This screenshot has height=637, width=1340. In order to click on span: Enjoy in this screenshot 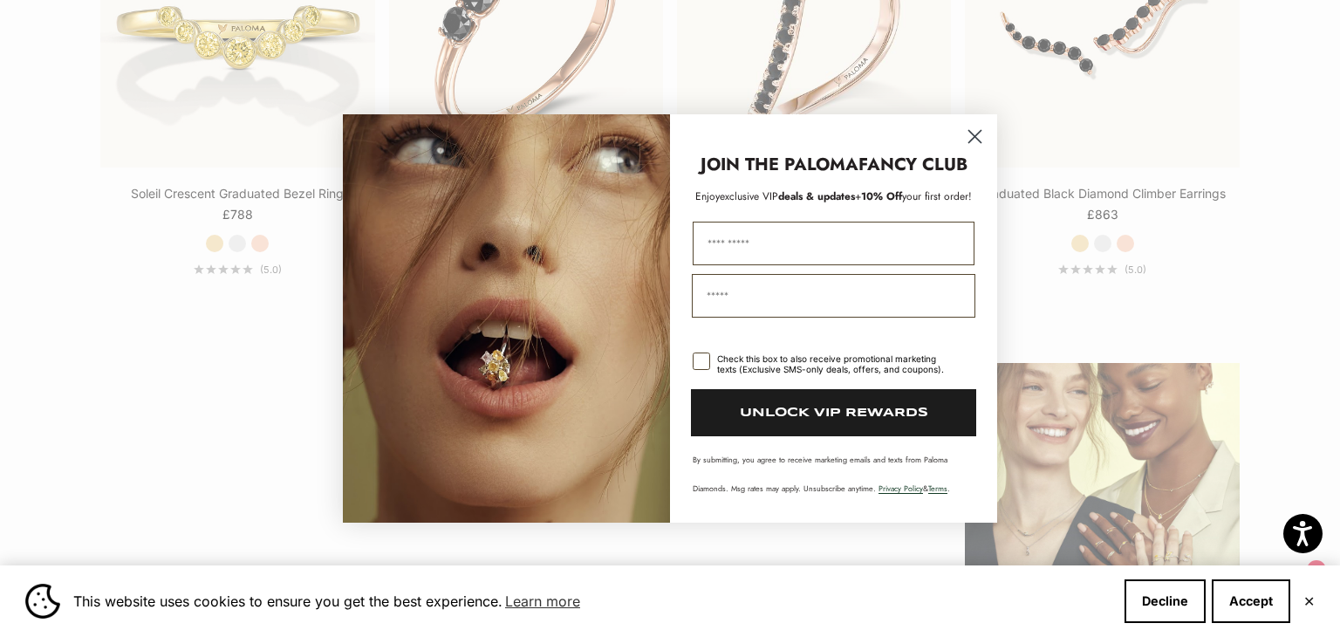, I will do `click(708, 196)`.